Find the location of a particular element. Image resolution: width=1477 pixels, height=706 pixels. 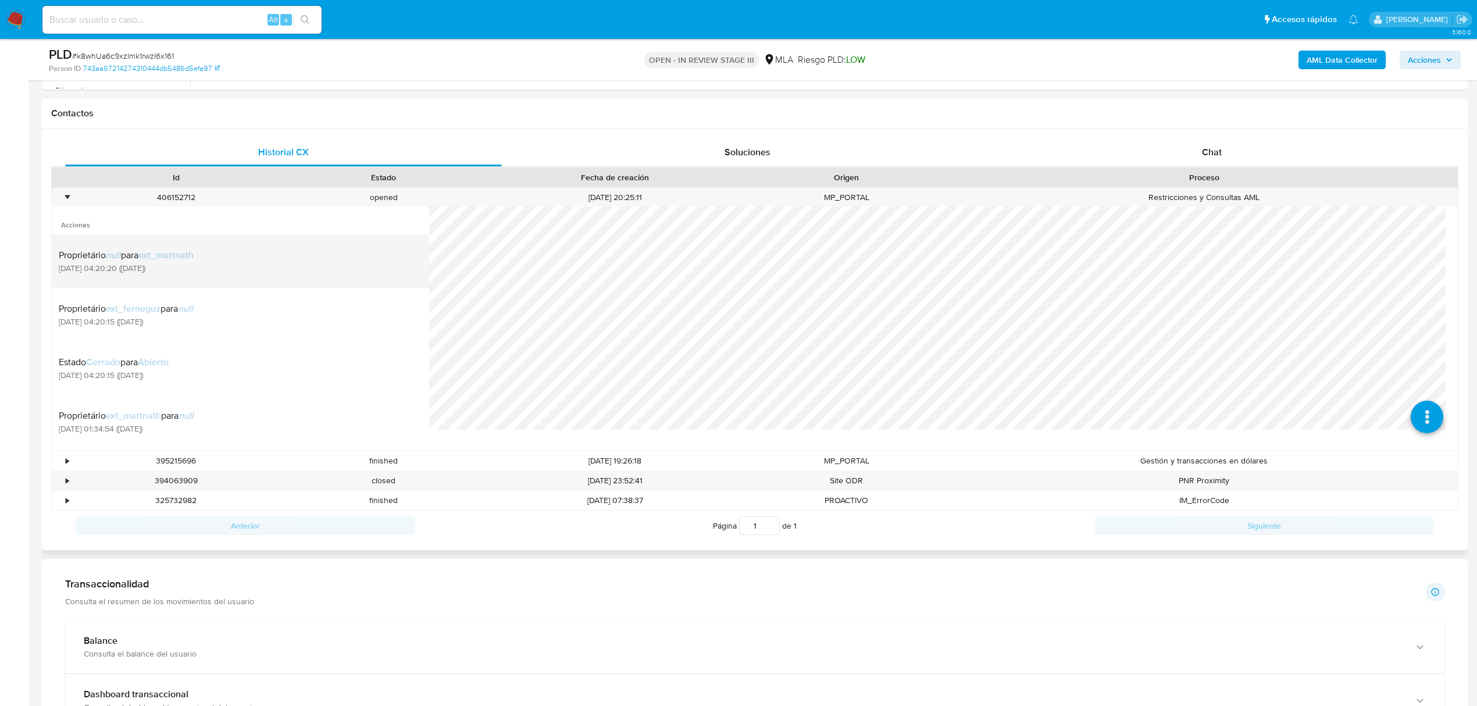

div: 325732982 is located at coordinates (176, 500).